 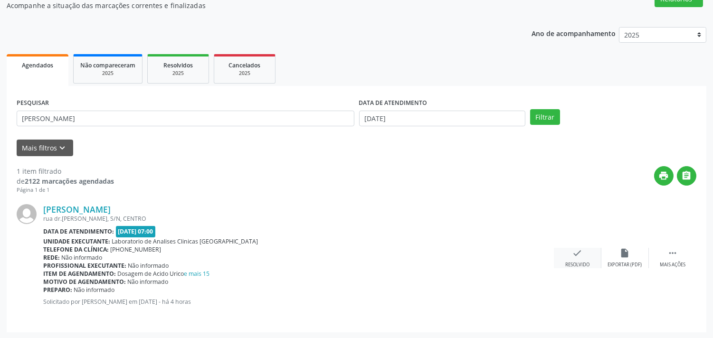 What do you see at coordinates (76, 241) in the screenshot?
I see `b: Unidade executante:` at bounding box center [76, 241].